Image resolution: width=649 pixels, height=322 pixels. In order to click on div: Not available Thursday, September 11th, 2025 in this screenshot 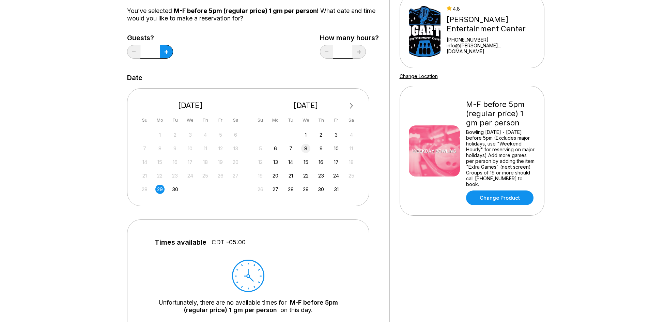, I will do `click(205, 148)`.